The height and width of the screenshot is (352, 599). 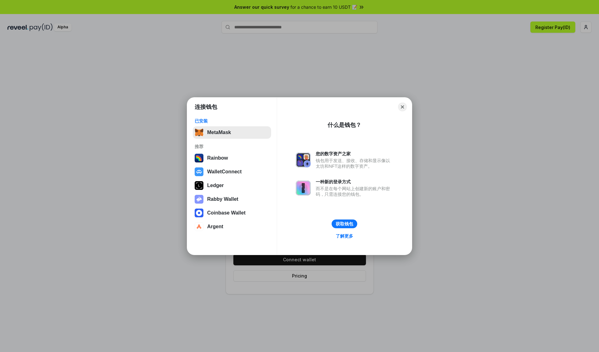 I want to click on button: 获取钱包, so click(x=344, y=224).